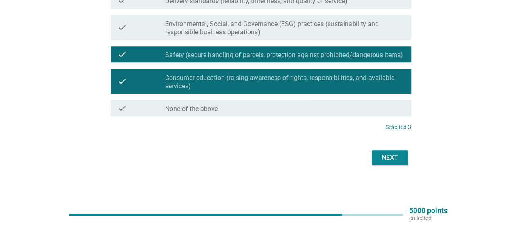  I want to click on p: collected, so click(428, 218).